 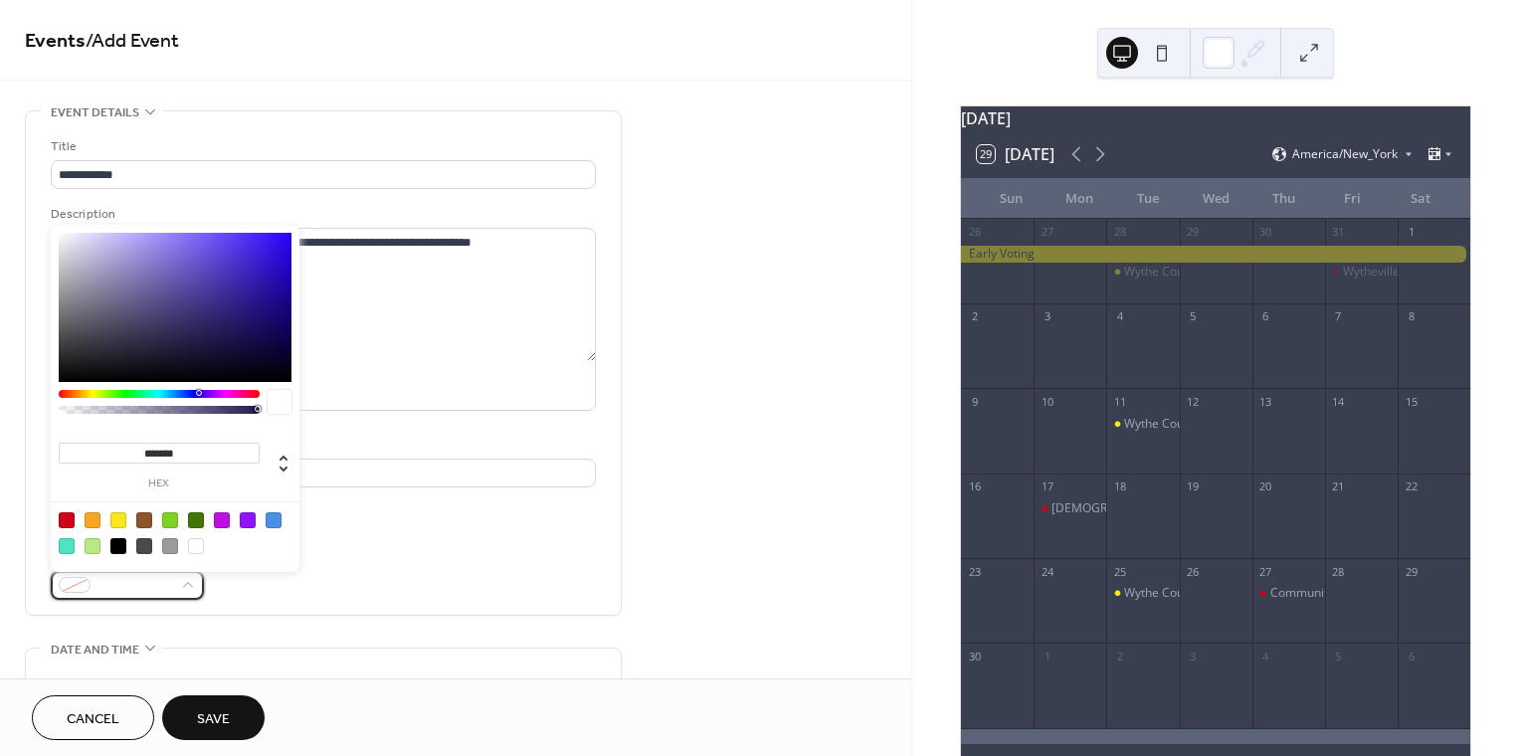 I want to click on div: 15, so click(x=1411, y=401).